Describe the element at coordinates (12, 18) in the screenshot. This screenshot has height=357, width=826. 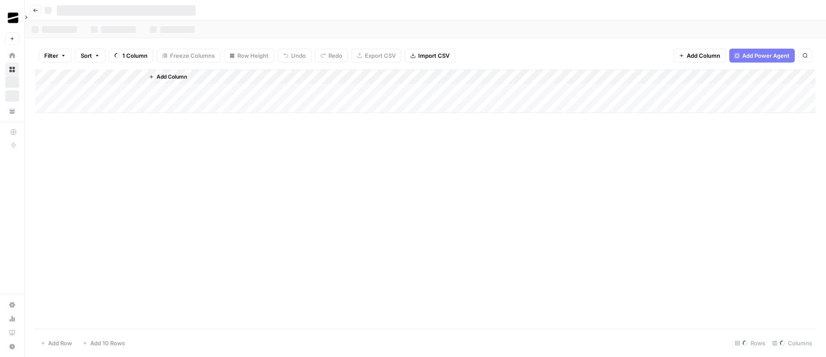
I see `button: Workspace: OGM` at that location.